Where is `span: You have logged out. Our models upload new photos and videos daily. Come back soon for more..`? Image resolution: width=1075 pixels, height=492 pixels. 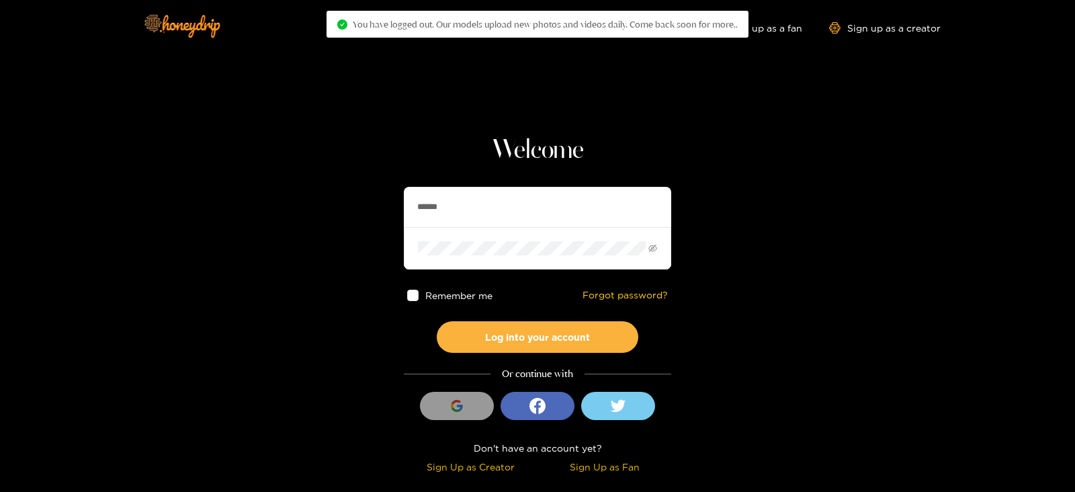
span: You have logged out. Our models upload new photos and videos daily. Come back soon for more.. is located at coordinates (545, 24).